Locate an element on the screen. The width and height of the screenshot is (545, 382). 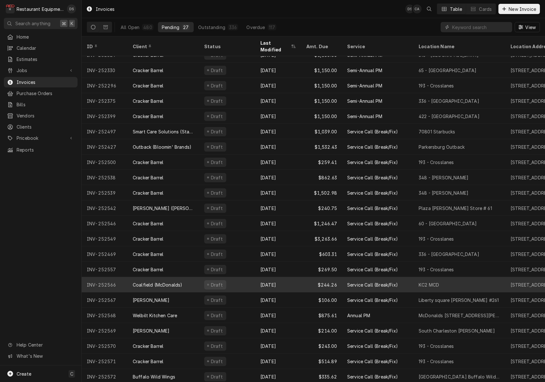
span: Create is located at coordinates (24, 374).